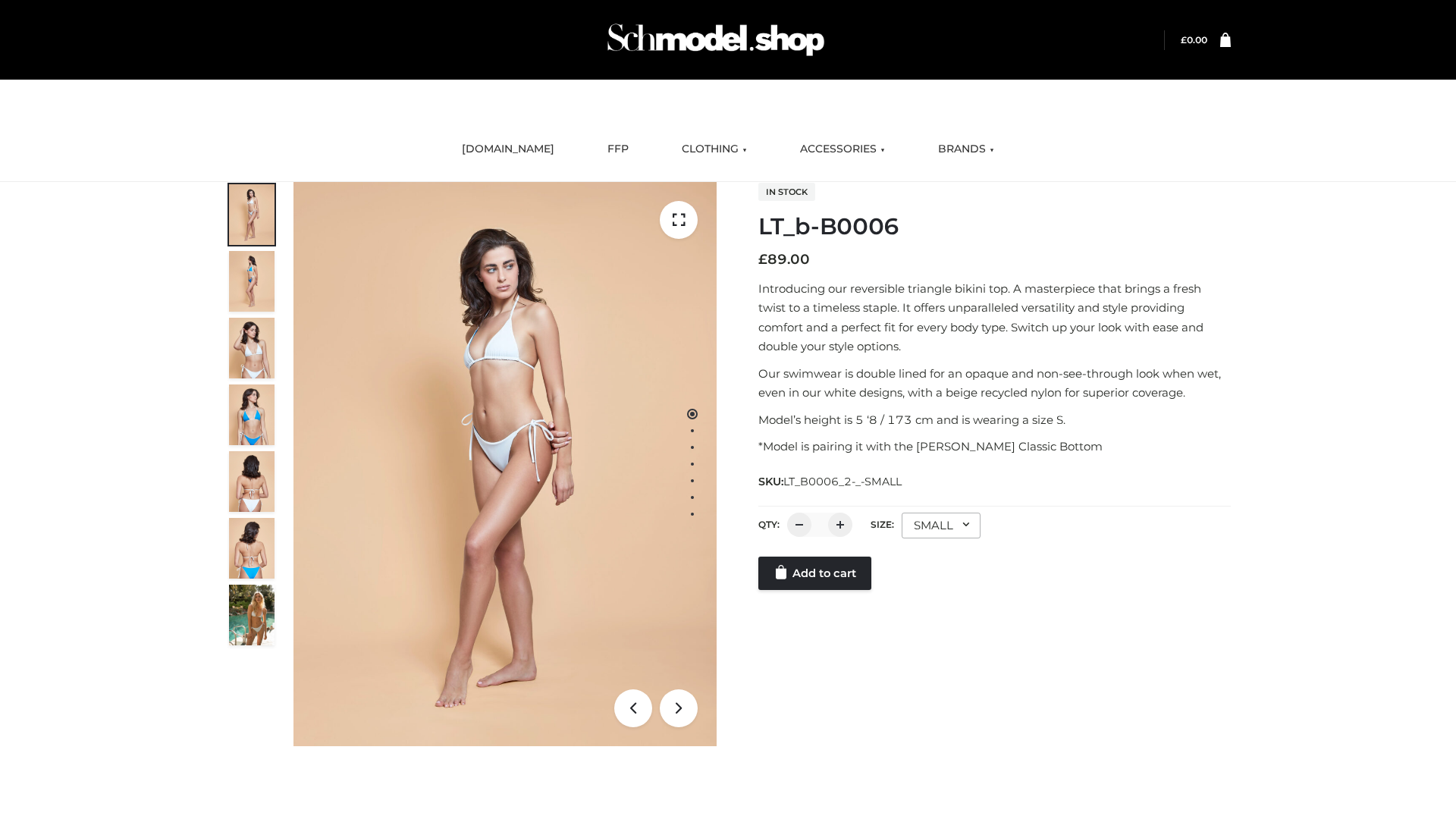  Describe the element at coordinates (994, 227) in the screenshot. I see `h1: LT_b-B0006` at that location.